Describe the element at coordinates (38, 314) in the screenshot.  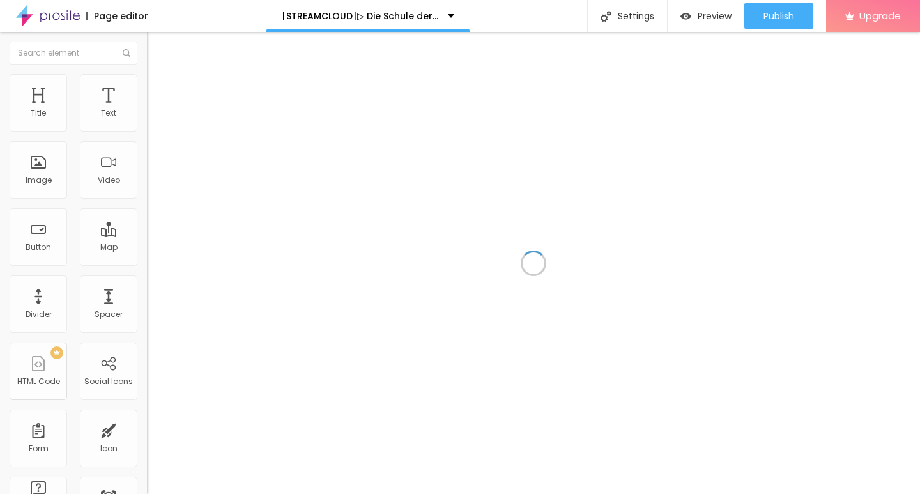
I see `div: Divider` at that location.